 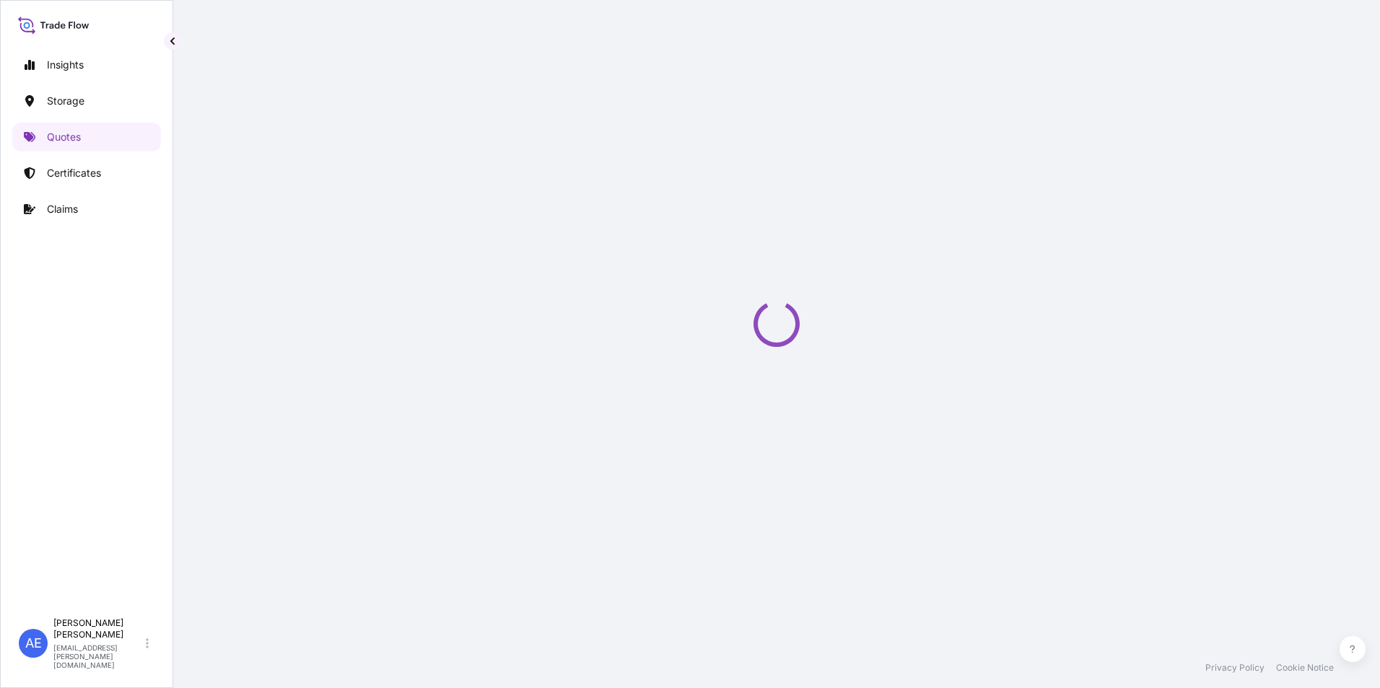 I want to click on p: Certificates, so click(x=74, y=173).